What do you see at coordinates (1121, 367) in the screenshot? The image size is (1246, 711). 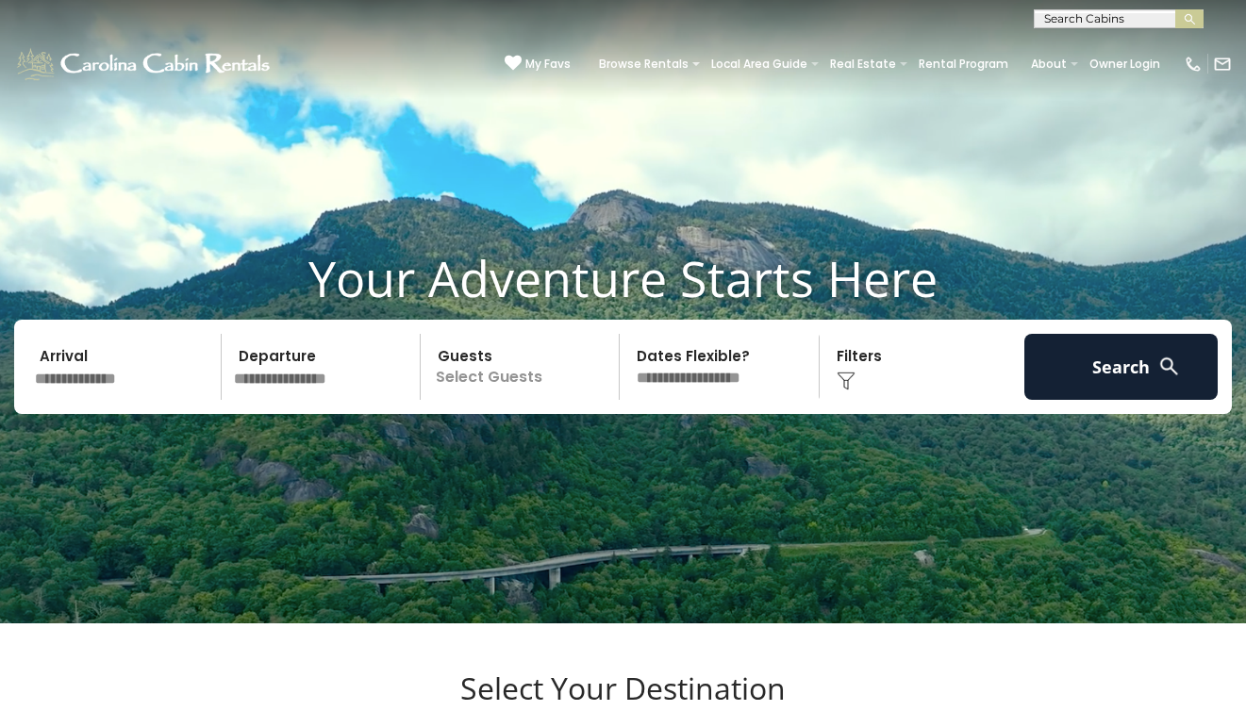 I see `button: Search` at bounding box center [1121, 367].